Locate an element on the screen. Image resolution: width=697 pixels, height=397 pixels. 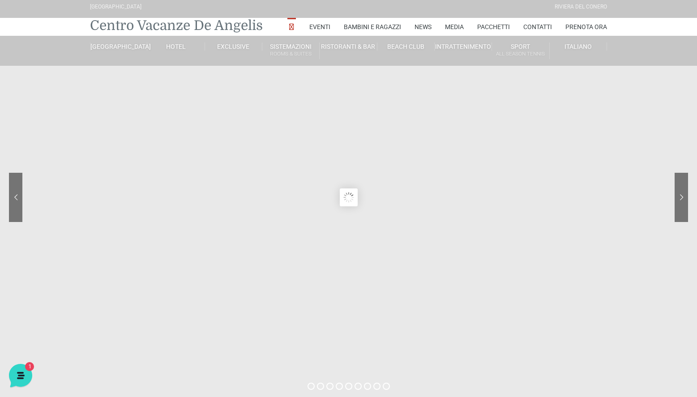
img: light is located at coordinates (23, 96).